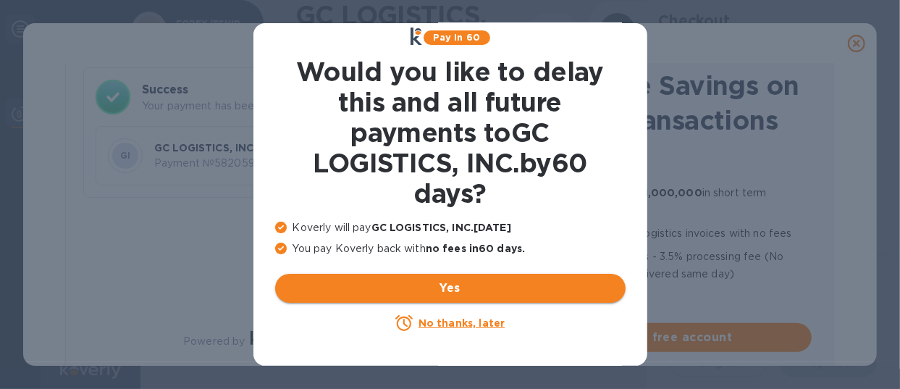 This screenshot has height=389, width=900. I want to click on b: 60 more days to pay, so click(572, 233).